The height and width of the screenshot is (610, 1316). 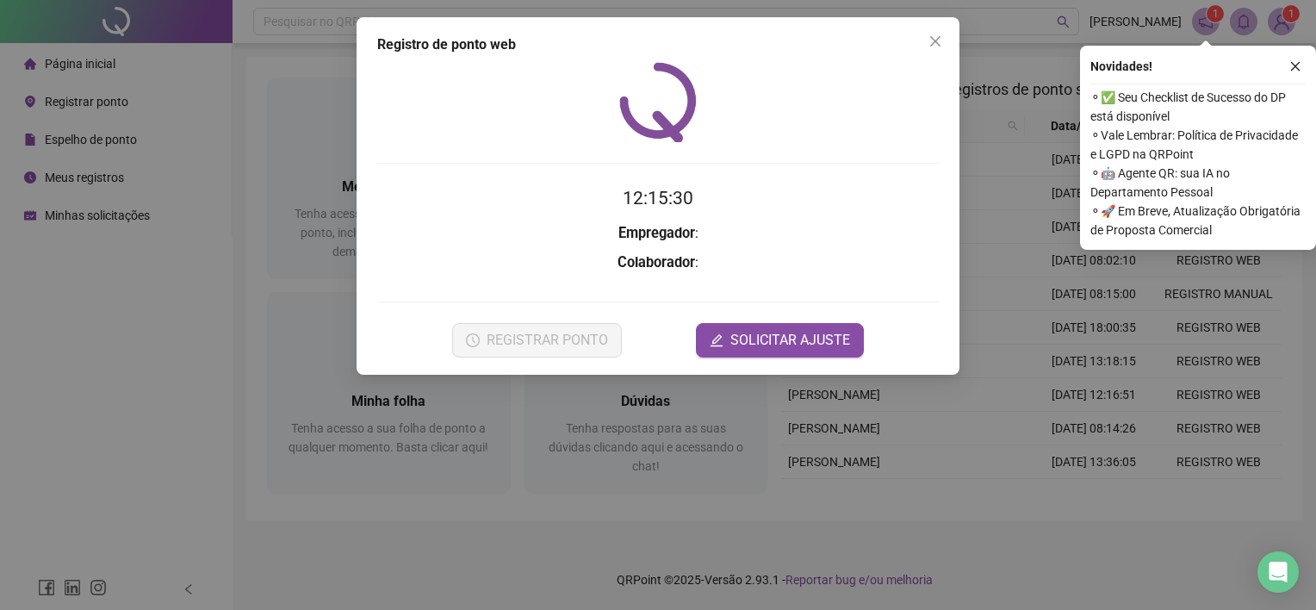 I want to click on button: editSOLICITAR AJUSTE, so click(x=780, y=340).